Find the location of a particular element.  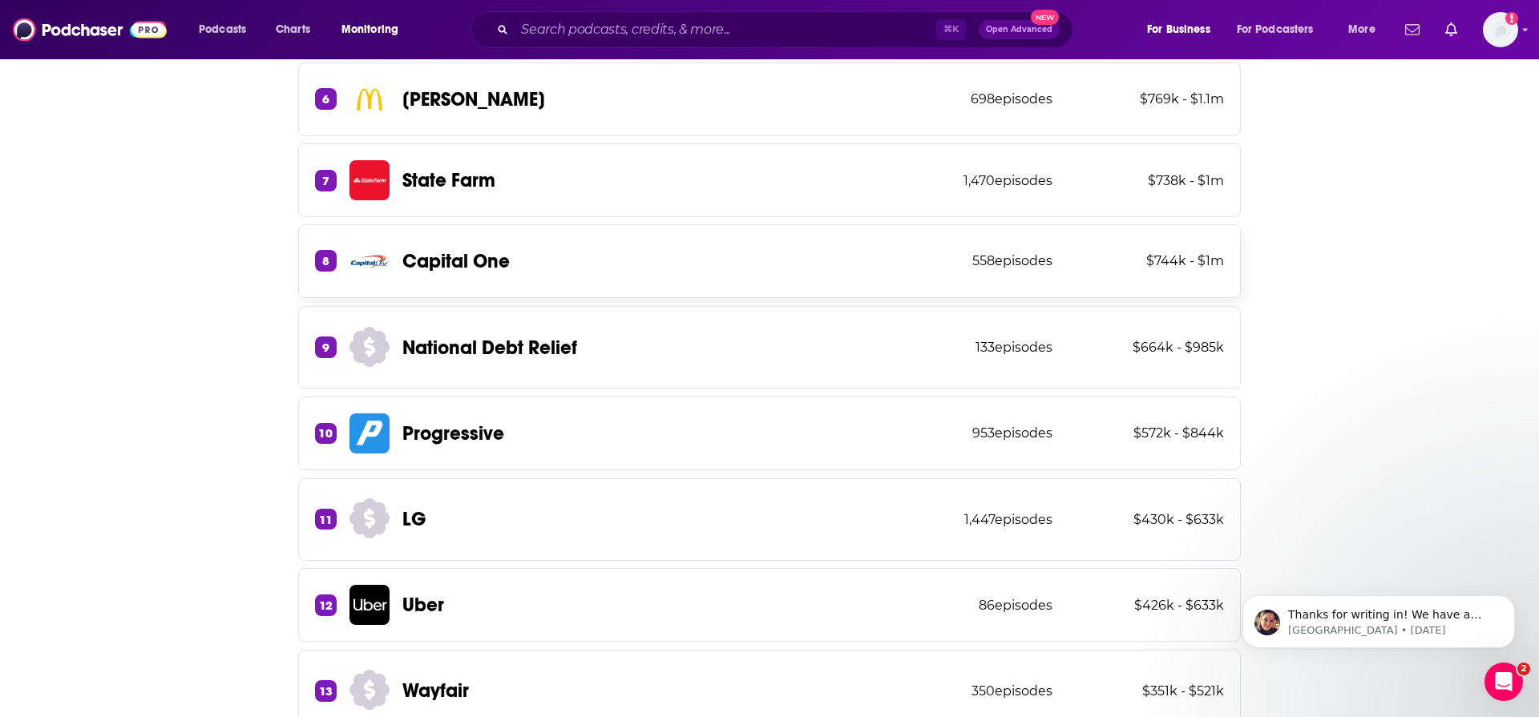

img: Podchaser - Follow, Share and Rate Podcasts is located at coordinates (90, 30).